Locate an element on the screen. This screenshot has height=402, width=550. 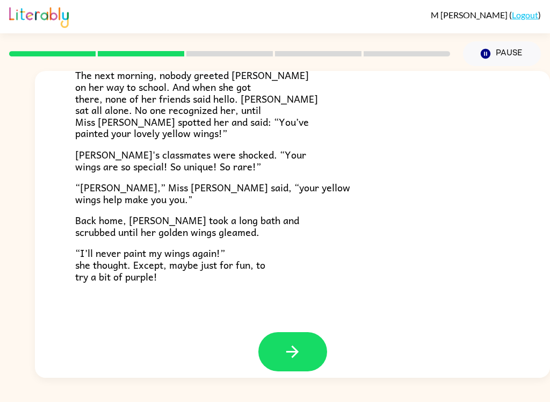
img: Literably is located at coordinates (39, 16).